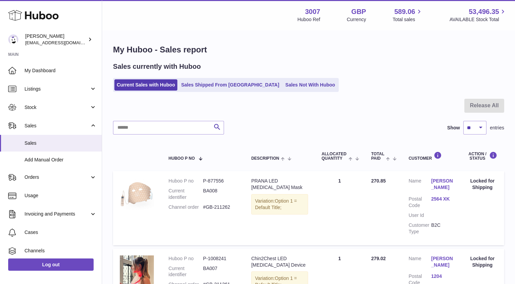  Describe the element at coordinates (356, 19) in the screenshot. I see `div: Currency` at that location.